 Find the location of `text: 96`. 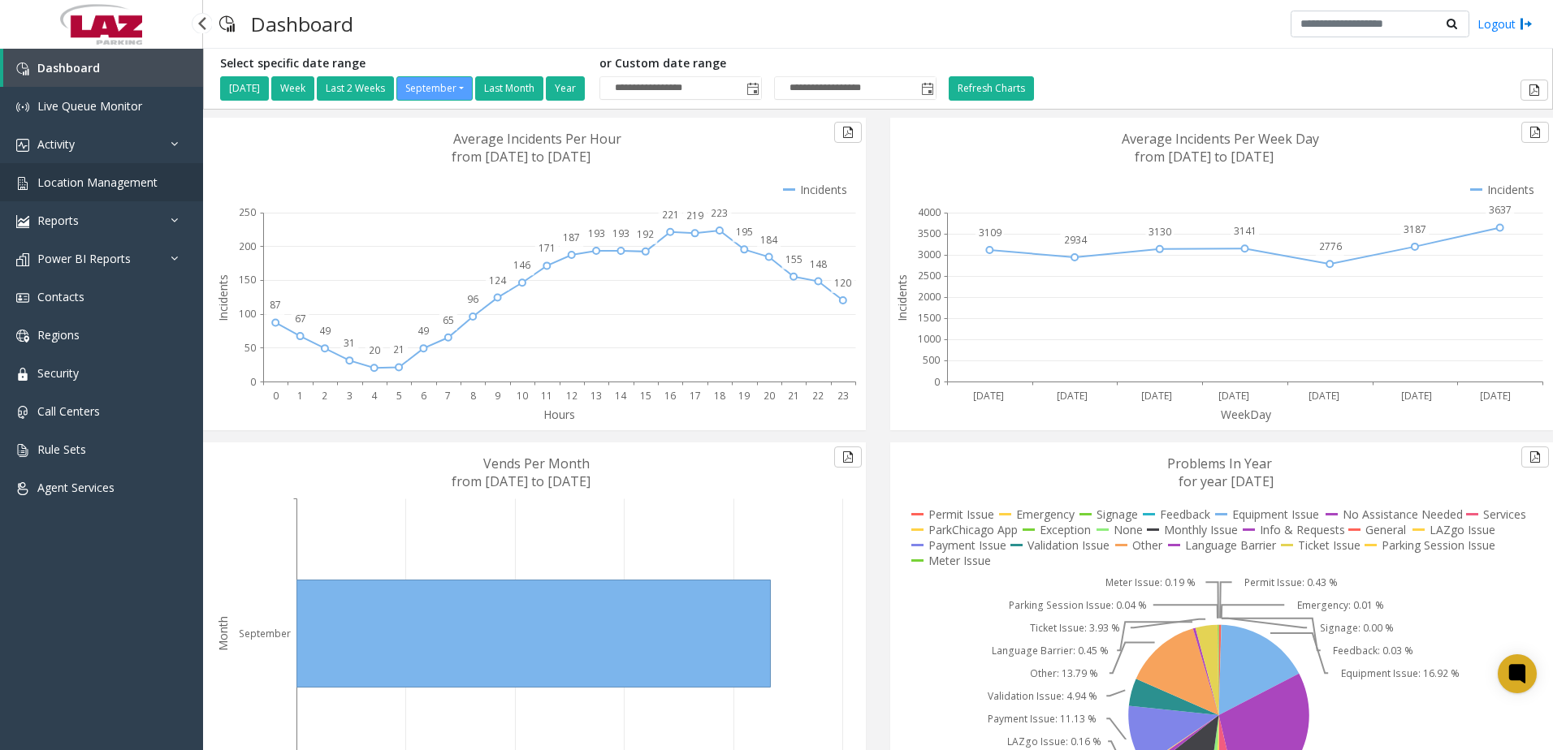

text: 96 is located at coordinates (473, 299).